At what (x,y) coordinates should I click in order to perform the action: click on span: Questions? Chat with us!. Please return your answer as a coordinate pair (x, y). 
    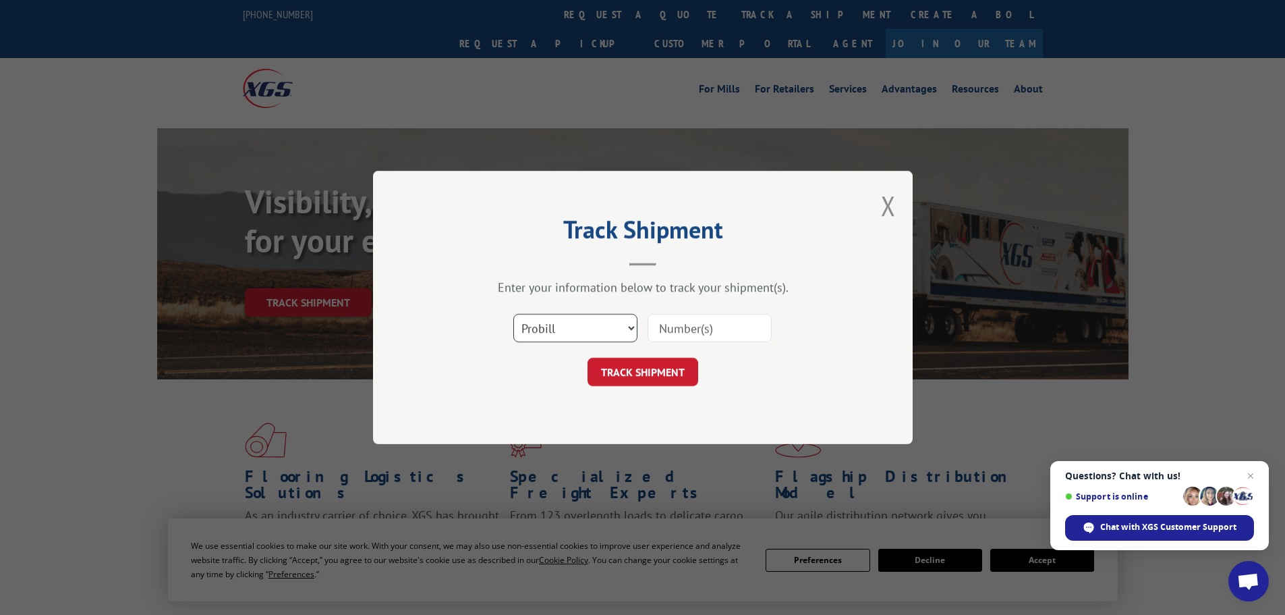
    Looking at the image, I should click on (1160, 476).